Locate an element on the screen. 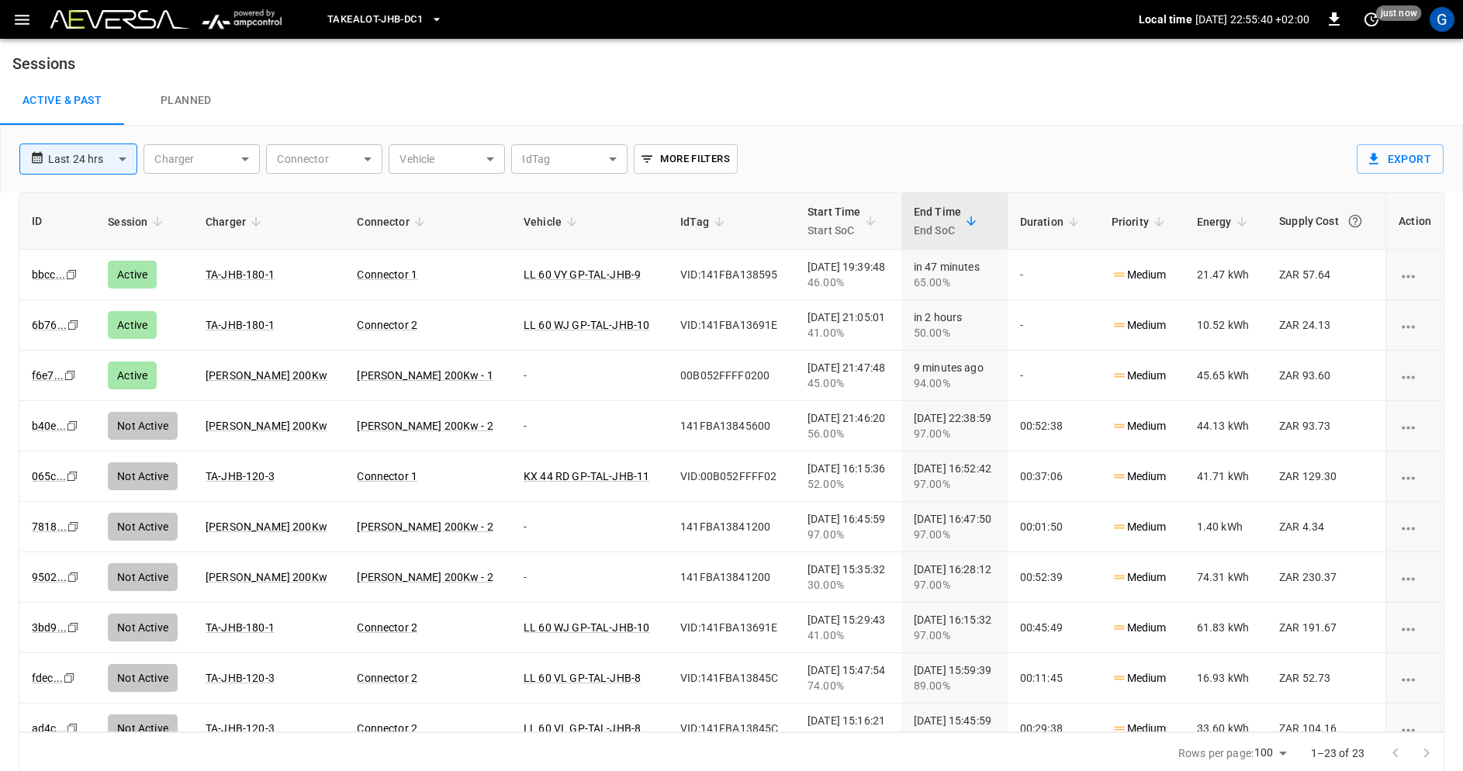 The width and height of the screenshot is (1463, 771). a: LL 60 WJ GP-TAL-JHB-10 is located at coordinates (586, 627).